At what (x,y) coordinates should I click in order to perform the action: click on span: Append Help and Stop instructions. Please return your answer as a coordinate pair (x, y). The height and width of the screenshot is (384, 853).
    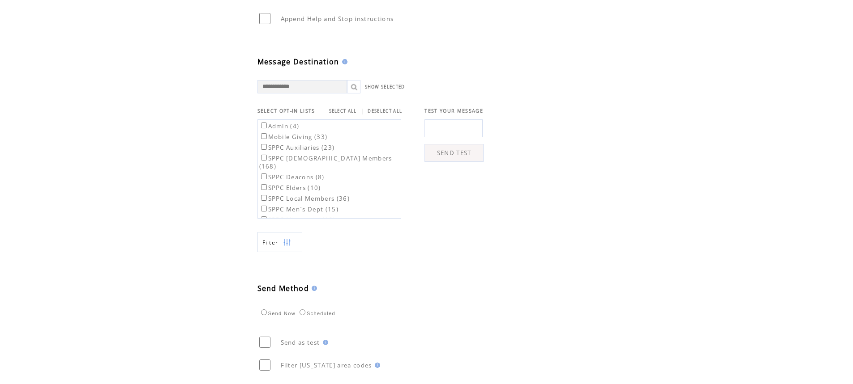
    Looking at the image, I should click on (337, 19).